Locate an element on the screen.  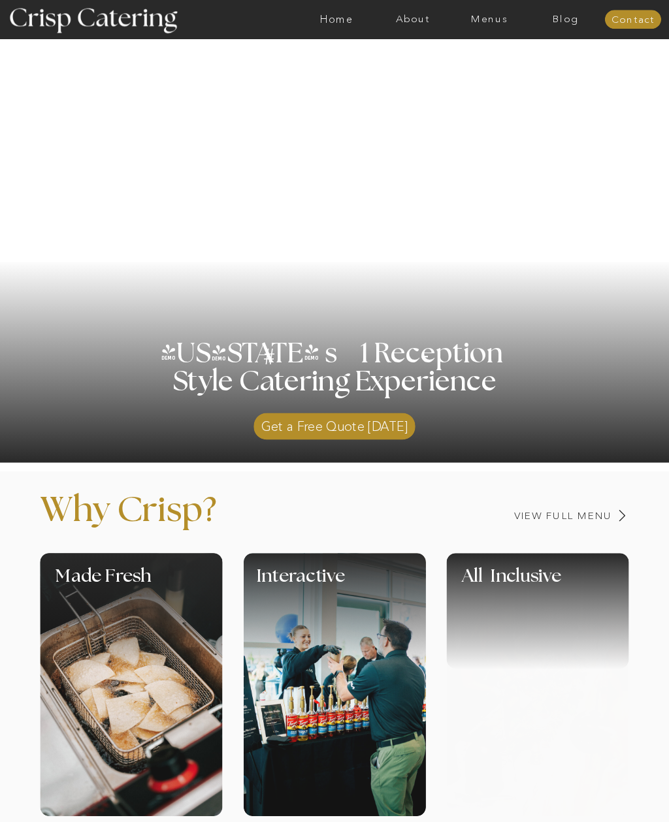
a: Blog is located at coordinates (565, 19).